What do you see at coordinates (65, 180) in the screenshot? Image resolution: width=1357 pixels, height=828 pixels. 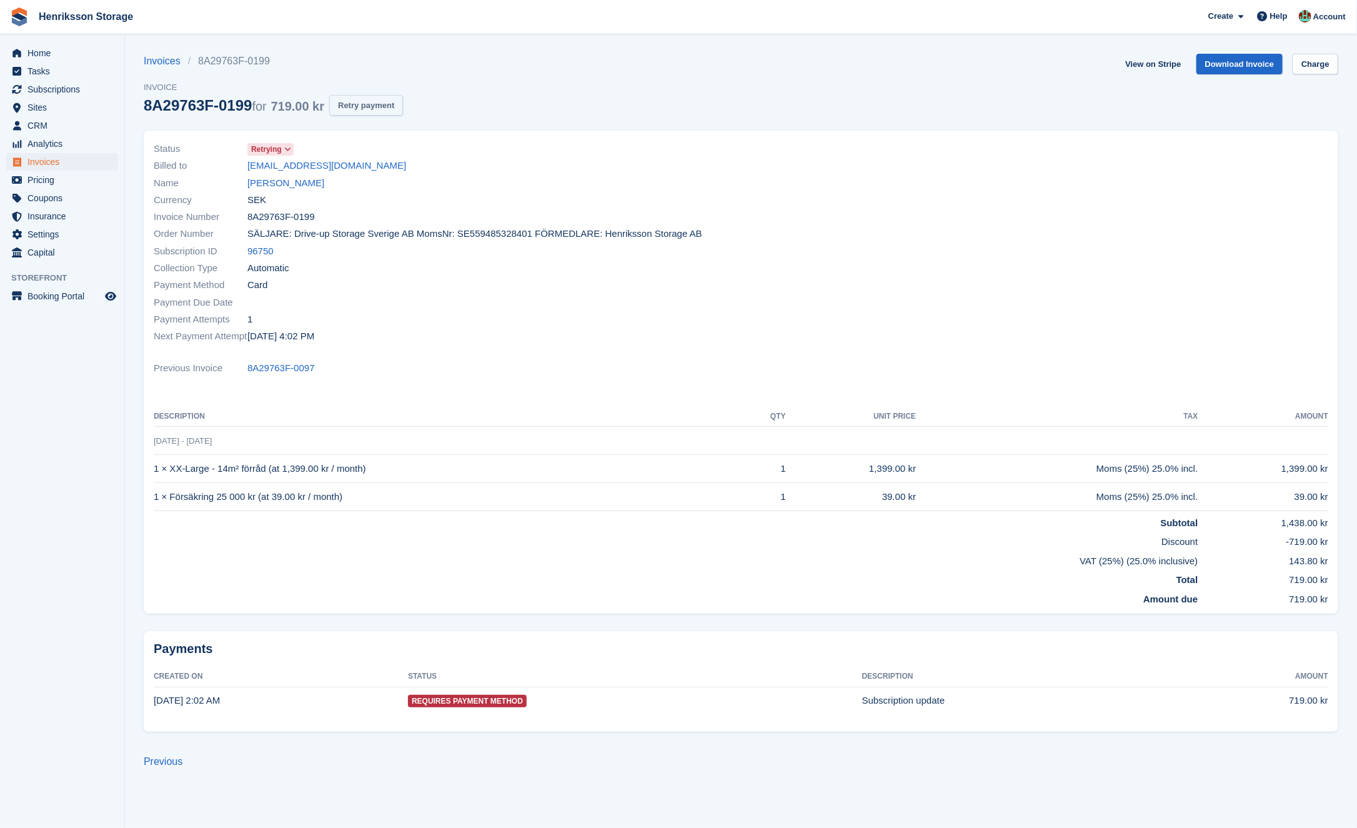 I see `span: Pricing` at bounding box center [65, 180].